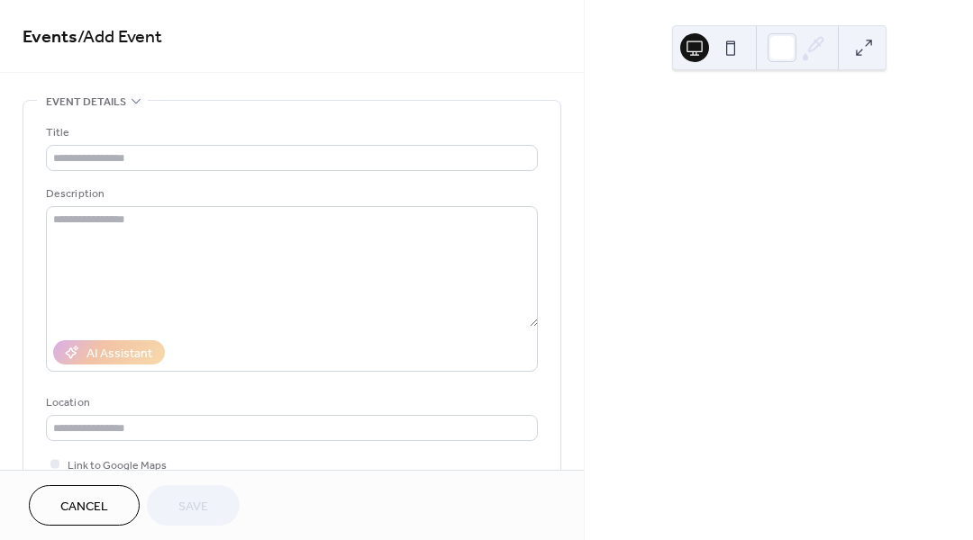  I want to click on div: Description, so click(290, 194).